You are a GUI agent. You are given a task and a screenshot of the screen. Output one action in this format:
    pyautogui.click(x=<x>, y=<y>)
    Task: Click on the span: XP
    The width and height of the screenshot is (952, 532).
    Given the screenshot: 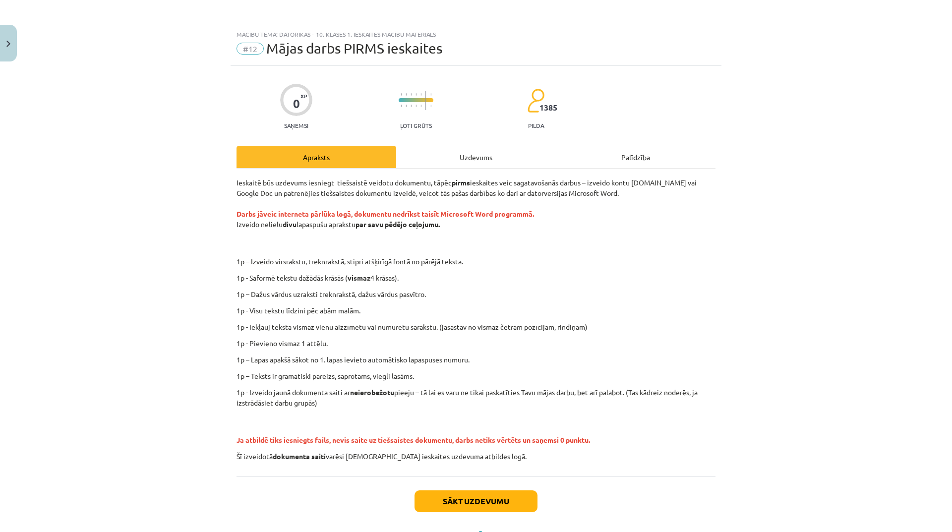 What is the action you would take?
    pyautogui.click(x=303, y=96)
    